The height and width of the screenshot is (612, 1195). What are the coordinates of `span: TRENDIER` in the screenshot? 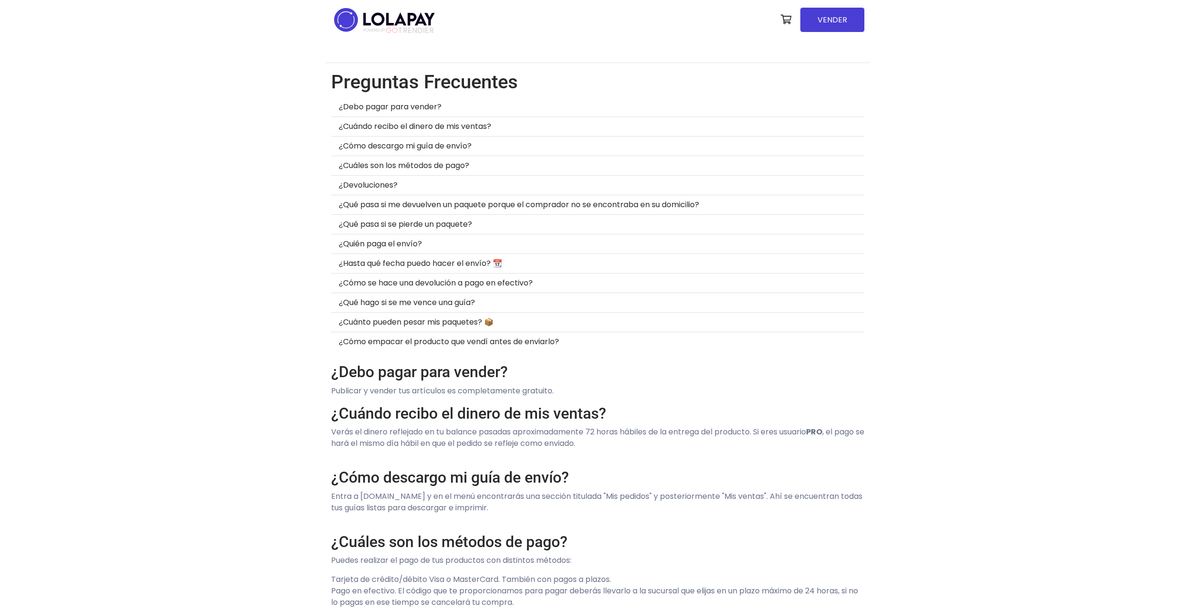 It's located at (398, 31).